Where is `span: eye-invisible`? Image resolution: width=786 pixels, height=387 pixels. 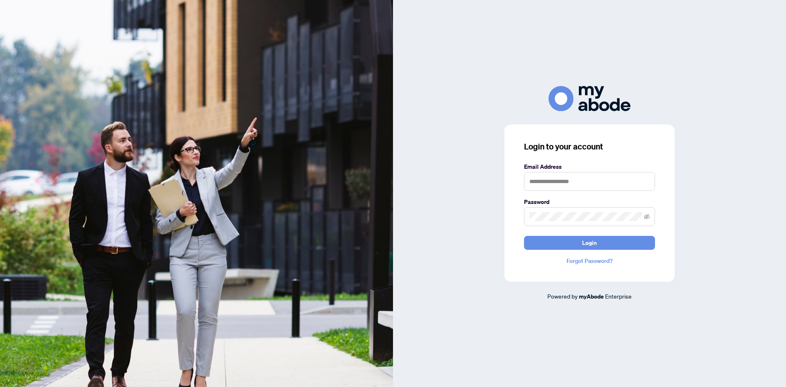
span: eye-invisible is located at coordinates (647, 217).